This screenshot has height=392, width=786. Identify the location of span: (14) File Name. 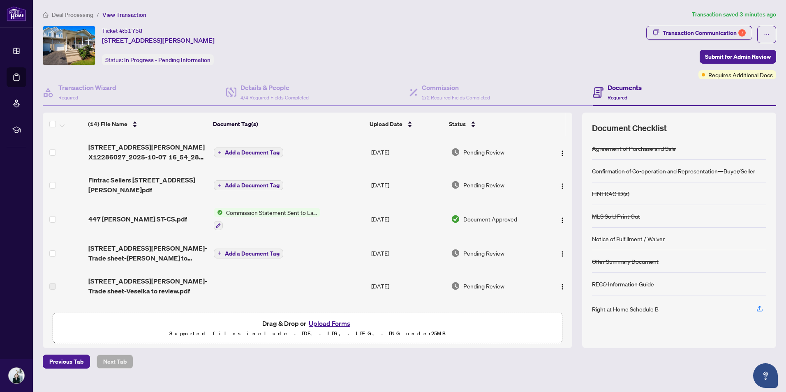
(108, 124).